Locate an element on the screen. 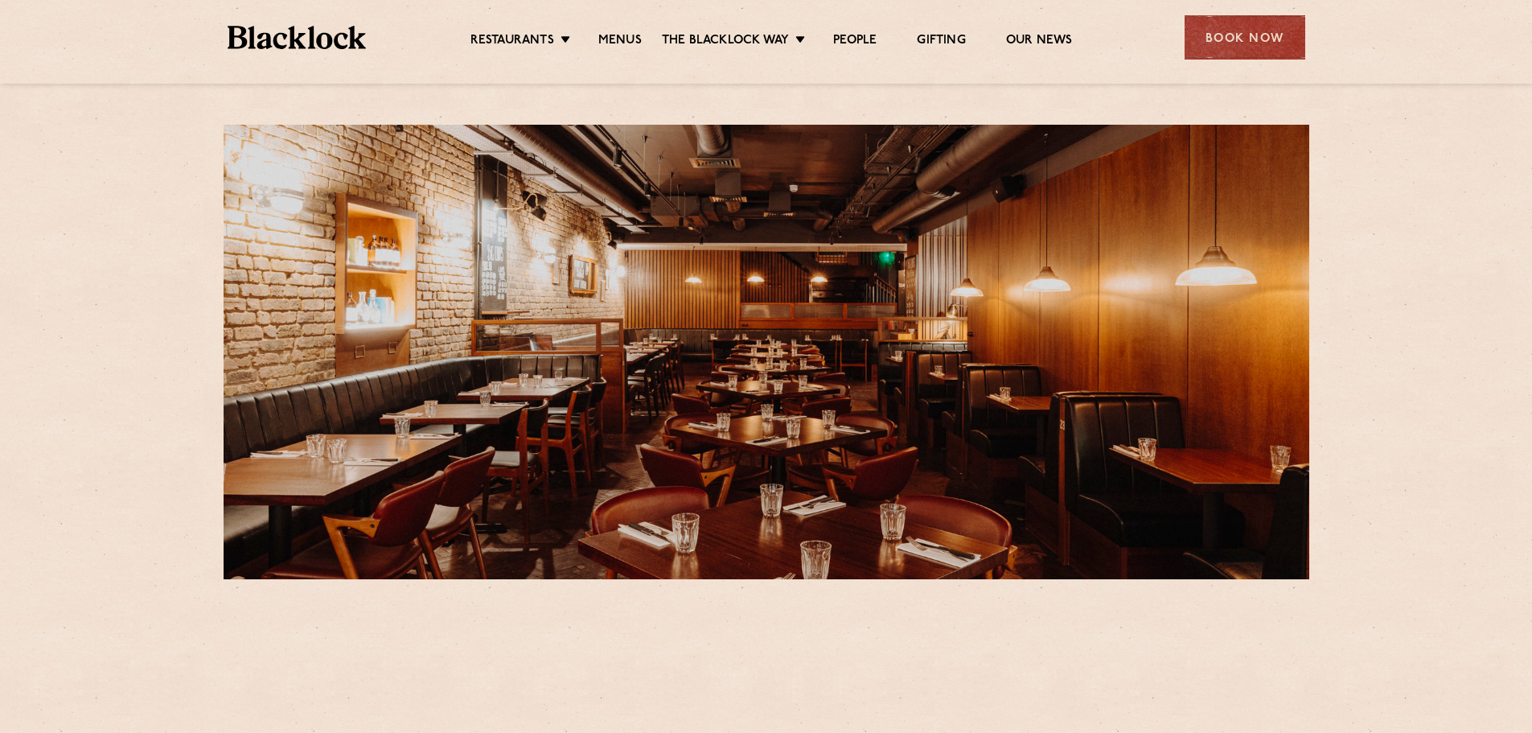 This screenshot has width=1532, height=733. a: Gifting is located at coordinates (941, 42).